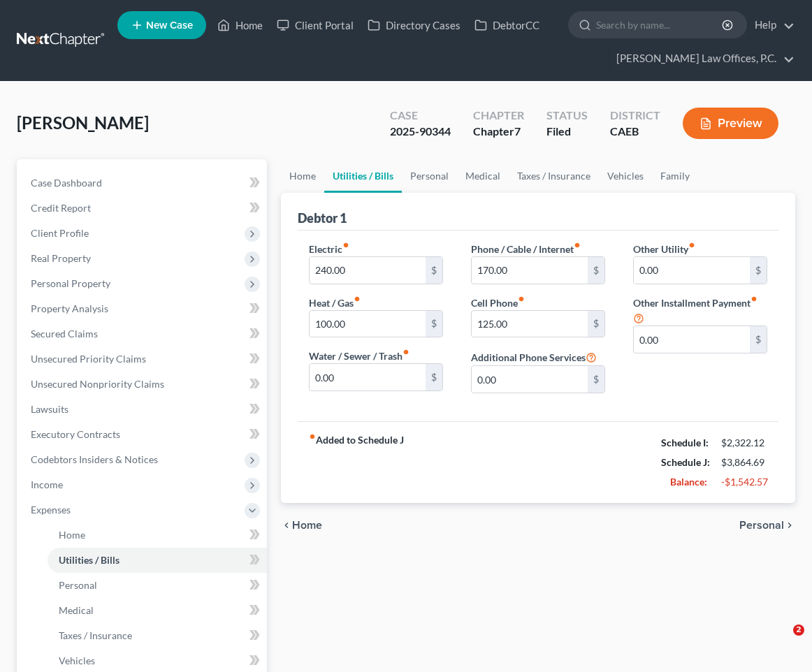 The height and width of the screenshot is (672, 812). I want to click on span: Unsecured Nonpriority Claims, so click(97, 383).